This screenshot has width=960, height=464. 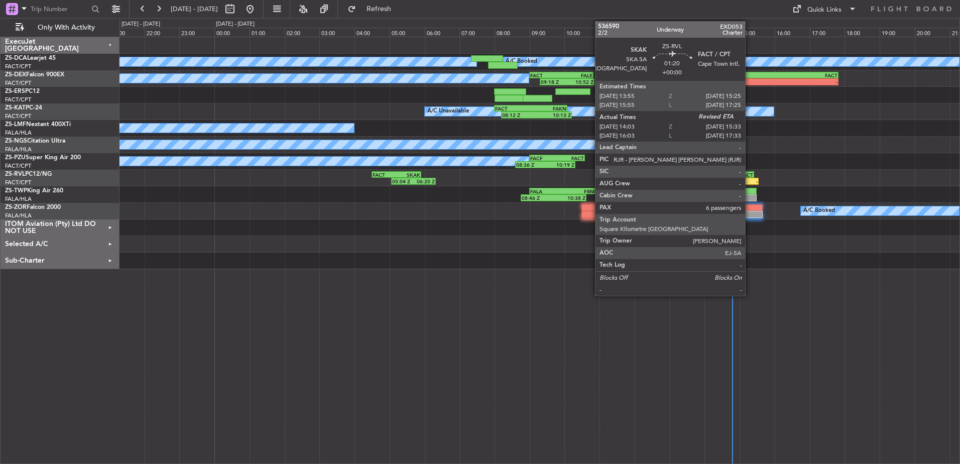 What do you see at coordinates (581, 82) in the screenshot?
I see `div: 10:52 Z` at bounding box center [581, 82].